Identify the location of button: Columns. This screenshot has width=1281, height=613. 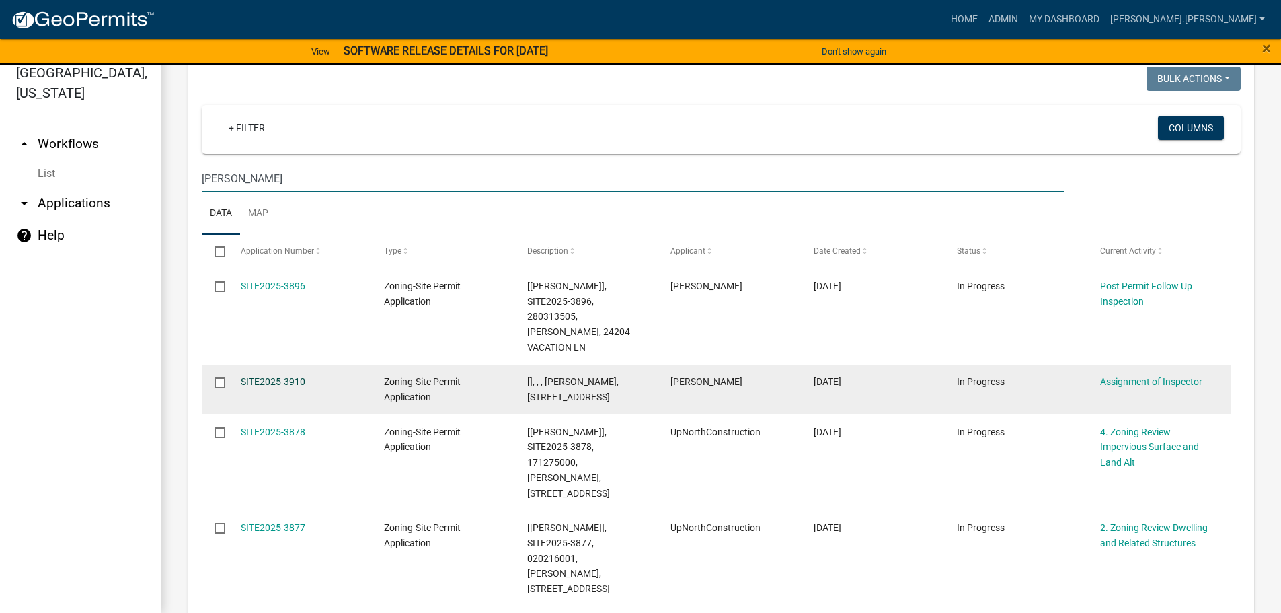
(1191, 128).